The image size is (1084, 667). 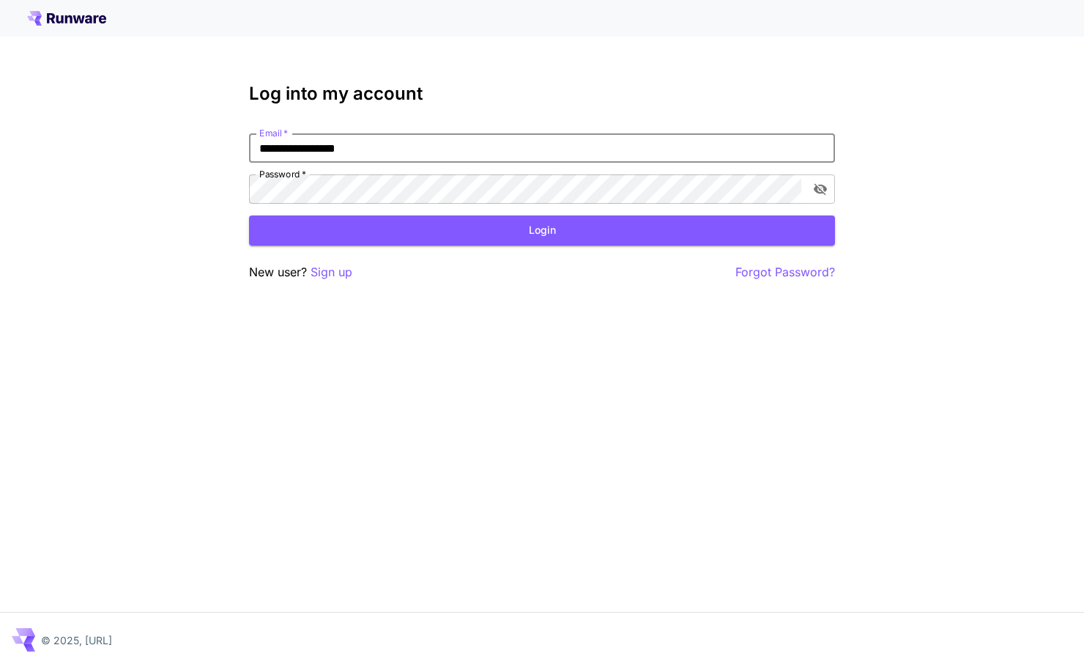 I want to click on button: toggle password visibility, so click(x=821, y=189).